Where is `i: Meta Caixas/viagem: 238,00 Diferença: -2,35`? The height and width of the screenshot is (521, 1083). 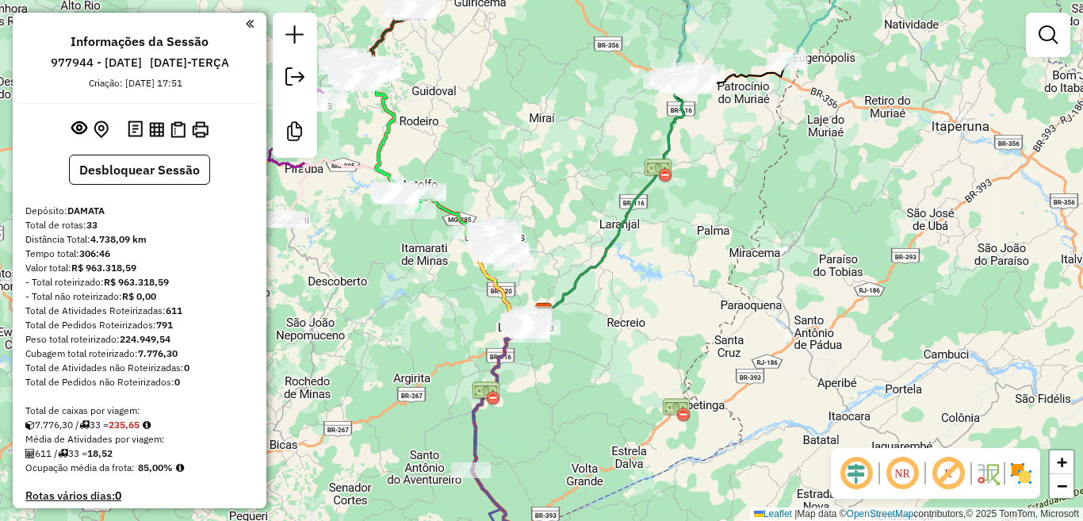 i: Meta Caixas/viagem: 238,00 Diferença: -2,35 is located at coordinates (147, 425).